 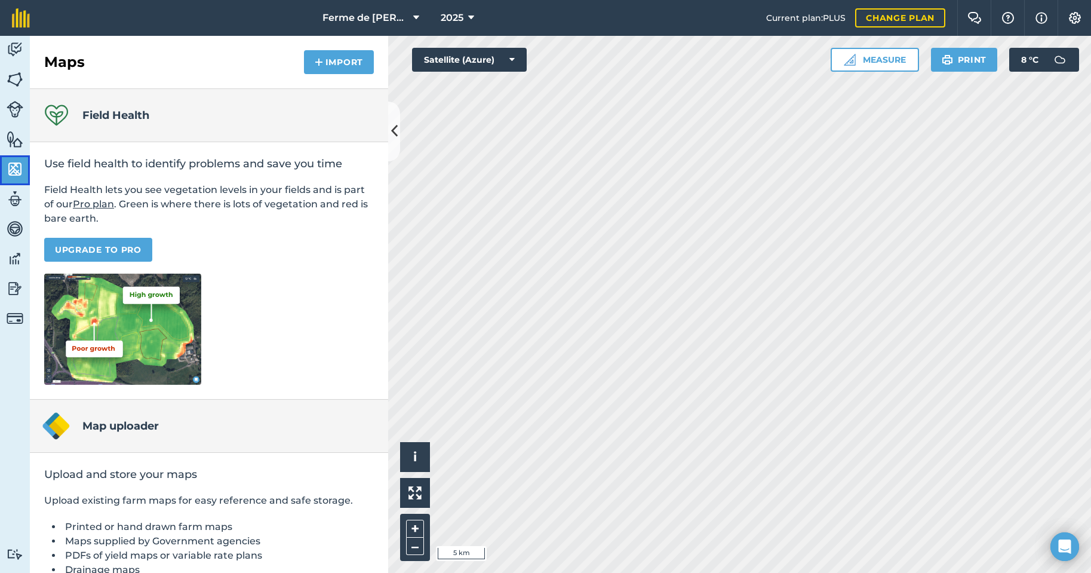 What do you see at coordinates (56, 426) in the screenshot?
I see `img: Map uploader logo` at bounding box center [56, 426].